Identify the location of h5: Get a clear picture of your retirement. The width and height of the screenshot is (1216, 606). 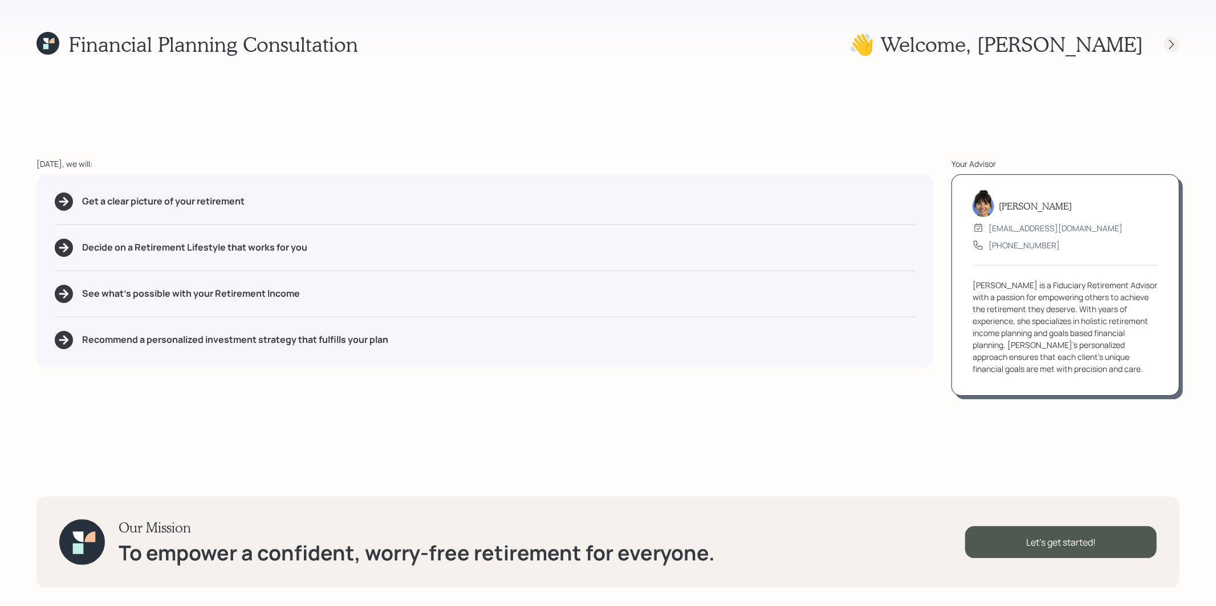
(163, 201).